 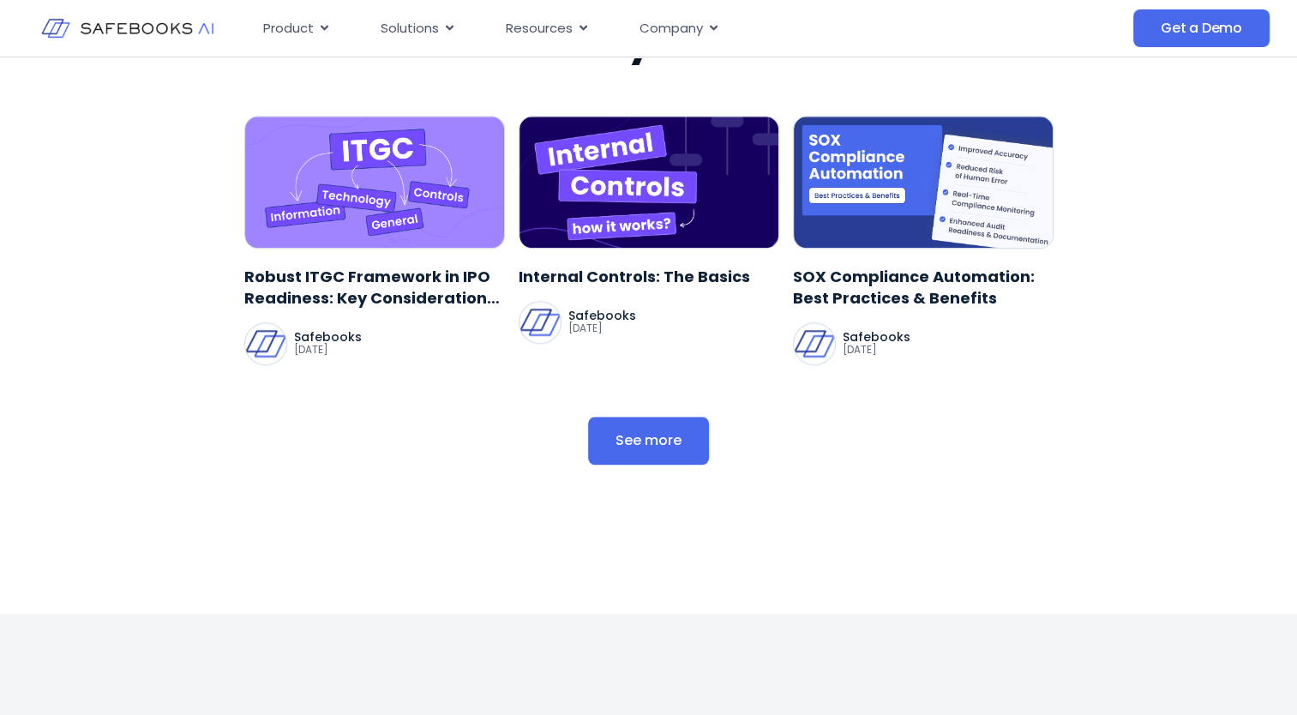 What do you see at coordinates (649, 40) in the screenshot?
I see `h2: You may also like` at bounding box center [649, 40].